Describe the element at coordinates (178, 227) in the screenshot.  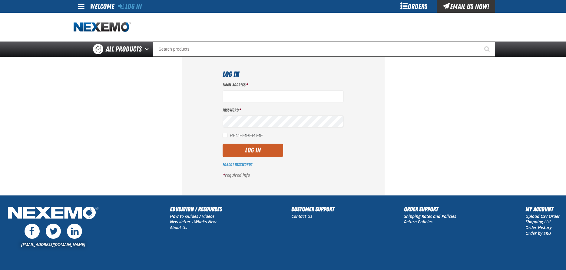
I see `a: About Us` at that location.